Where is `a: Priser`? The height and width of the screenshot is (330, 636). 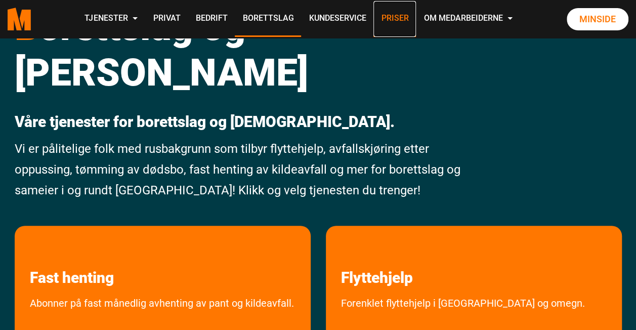 a: Priser is located at coordinates (394, 19).